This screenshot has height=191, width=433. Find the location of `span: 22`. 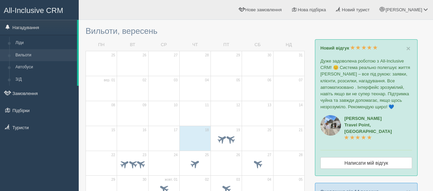

span: 22 is located at coordinates (113, 155).